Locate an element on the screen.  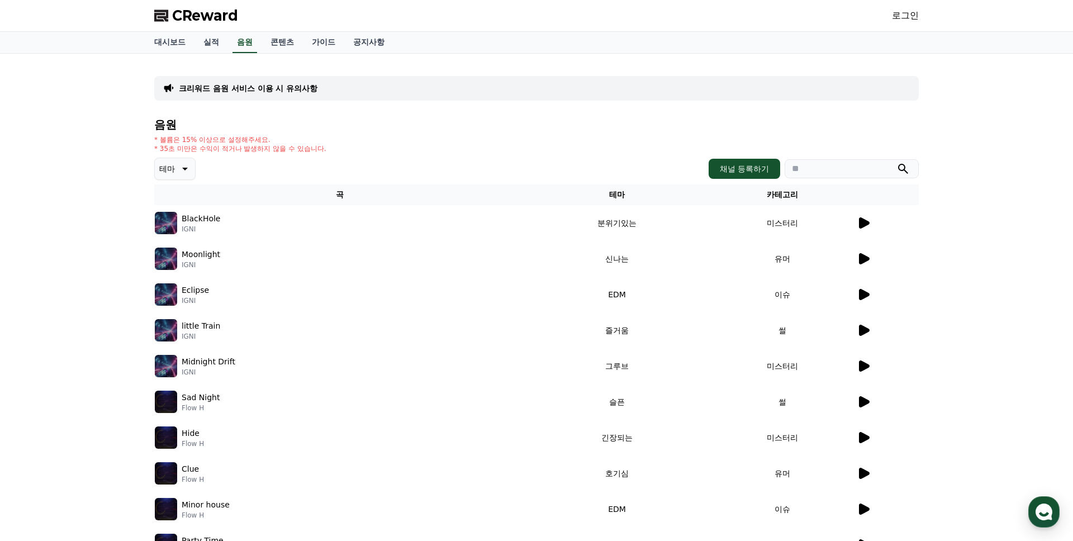
td: 그루브 is located at coordinates (617, 366).